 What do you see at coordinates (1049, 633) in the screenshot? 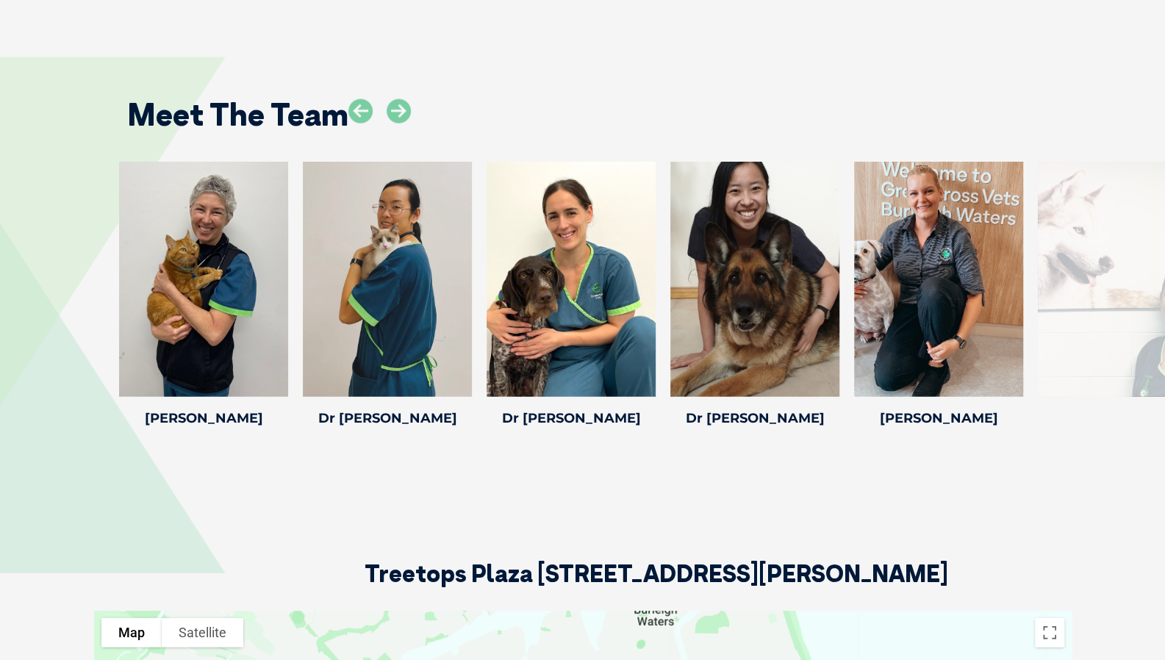
I see `button: Toggle fullscreen view` at bounding box center [1049, 633].